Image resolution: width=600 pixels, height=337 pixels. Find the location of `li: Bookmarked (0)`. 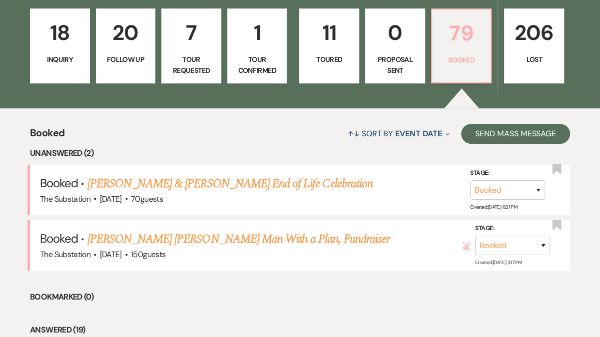

li: Bookmarked (0) is located at coordinates (300, 297).